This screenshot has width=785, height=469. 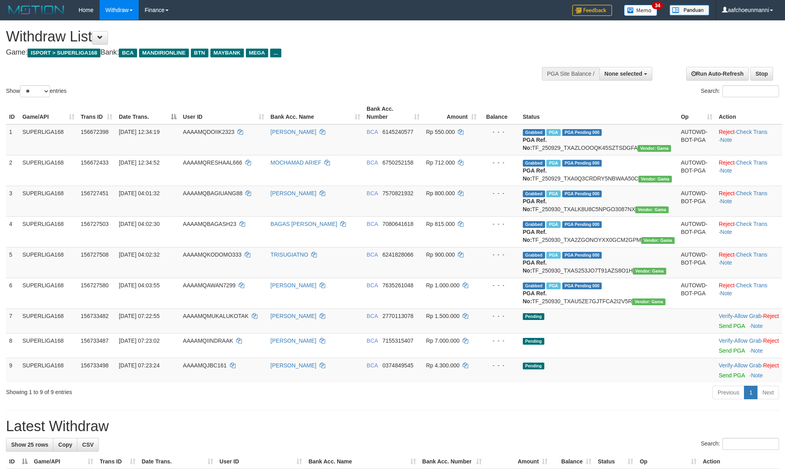 What do you see at coordinates (443, 365) in the screenshot?
I see `span: Rp 4.300.000` at bounding box center [443, 365].